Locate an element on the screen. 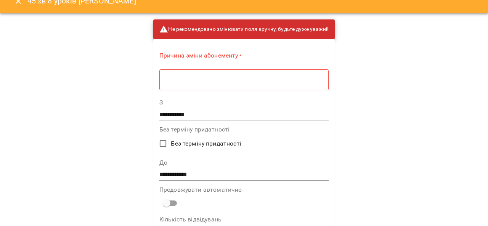  label: Без терміну придатності is located at coordinates (244, 130).